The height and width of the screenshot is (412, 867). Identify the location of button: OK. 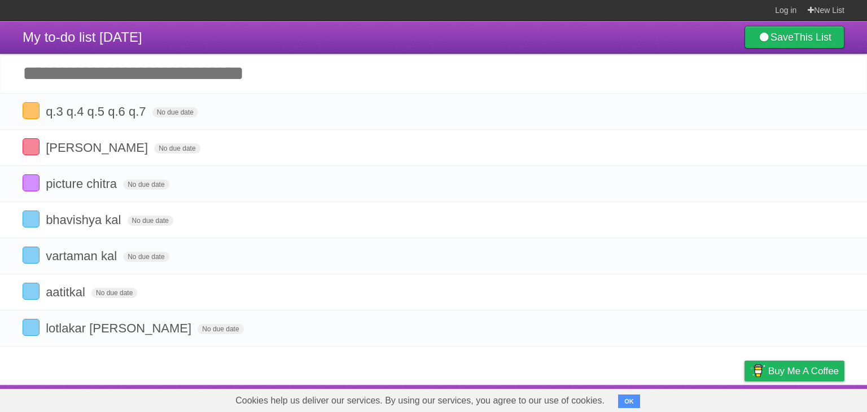
(628, 401).